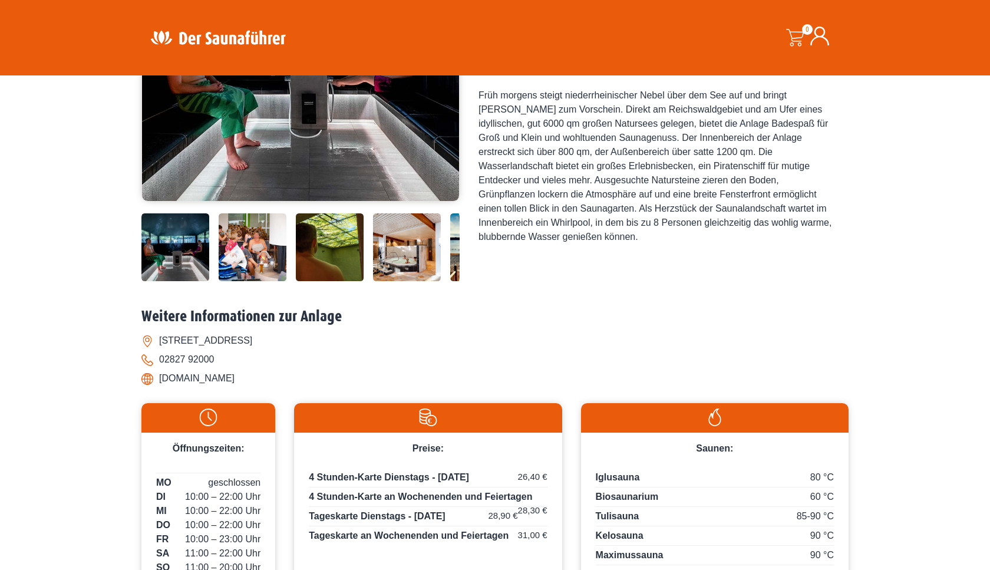 The image size is (990, 570). Describe the element at coordinates (533, 535) in the screenshot. I see `span: 31,00 €` at that location.